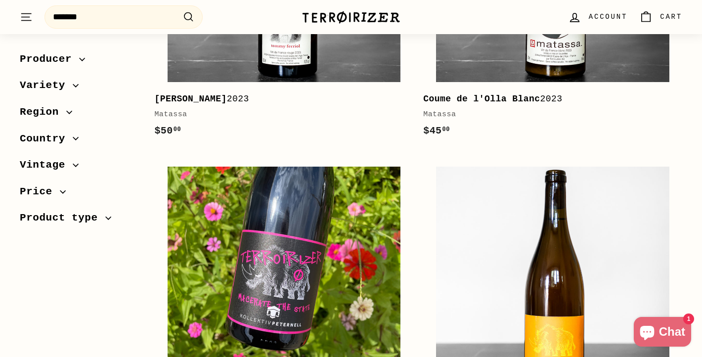 This screenshot has height=357, width=702. Describe the element at coordinates (608, 17) in the screenshot. I see `span: Account` at that location.